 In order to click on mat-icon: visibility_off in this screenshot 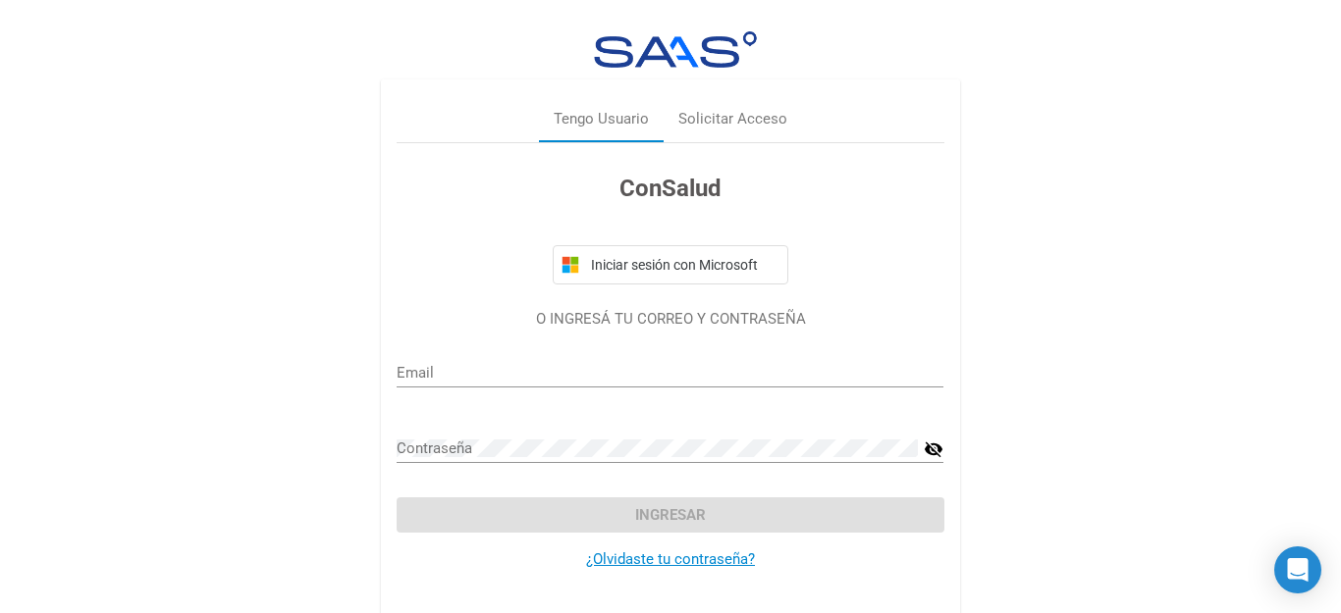, I will do `click(933, 449)`.